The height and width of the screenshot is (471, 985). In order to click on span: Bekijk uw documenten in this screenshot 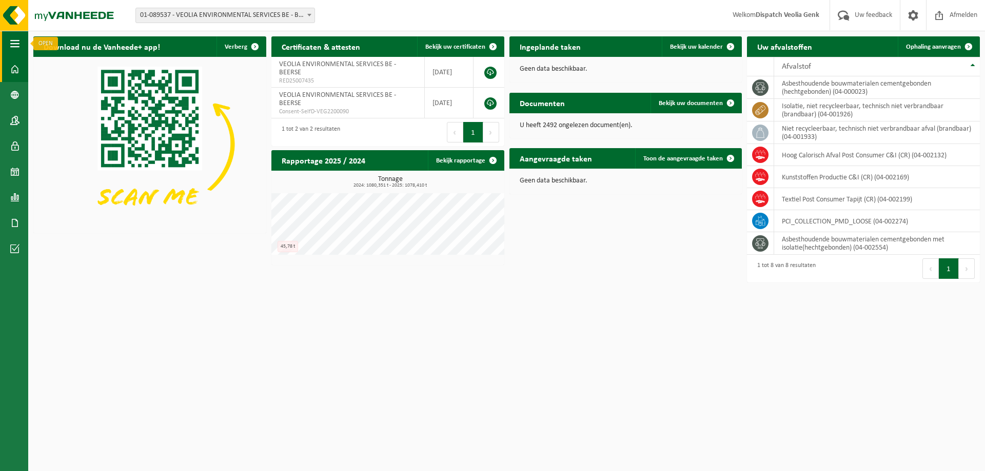, I will do `click(690, 103)`.